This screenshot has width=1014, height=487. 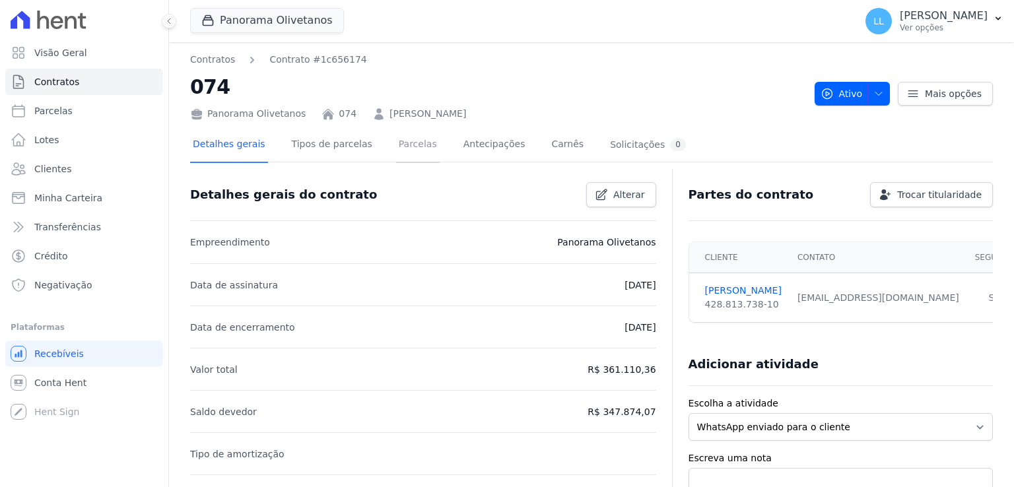 What do you see at coordinates (63, 285) in the screenshot?
I see `span: Negativação` at bounding box center [63, 285].